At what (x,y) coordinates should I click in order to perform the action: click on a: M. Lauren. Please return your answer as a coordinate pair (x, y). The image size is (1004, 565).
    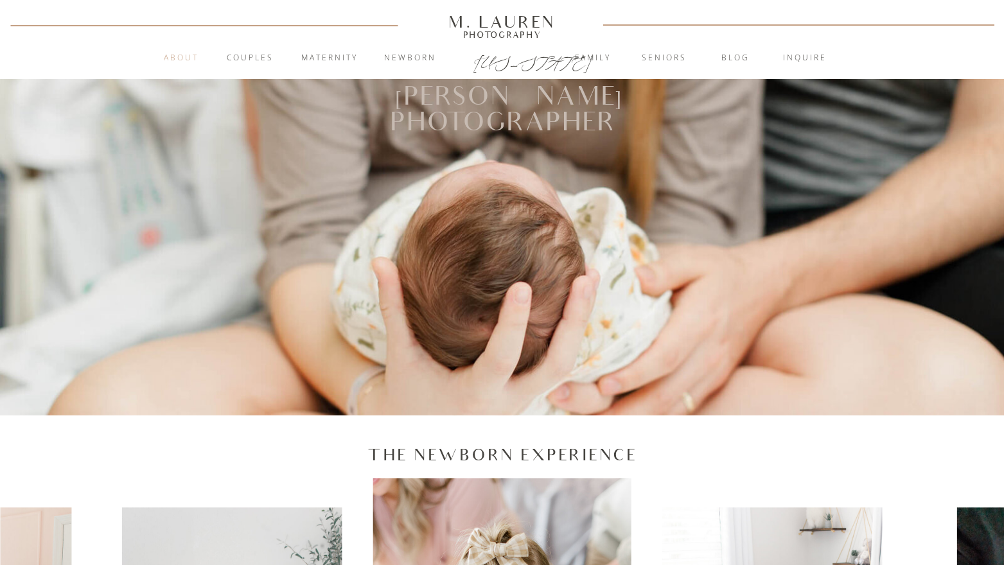
    Looking at the image, I should click on (502, 22).